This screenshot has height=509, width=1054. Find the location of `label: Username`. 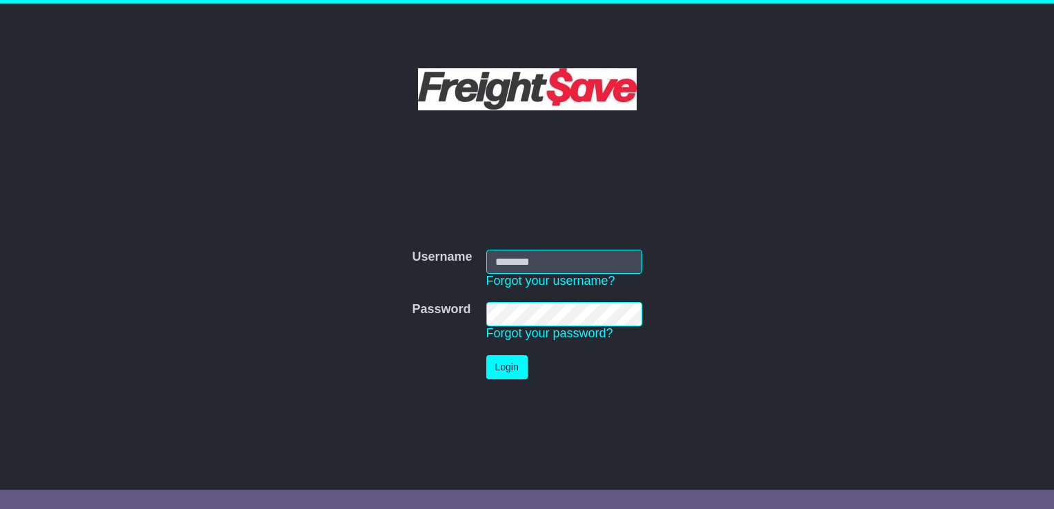

label: Username is located at coordinates (442, 257).